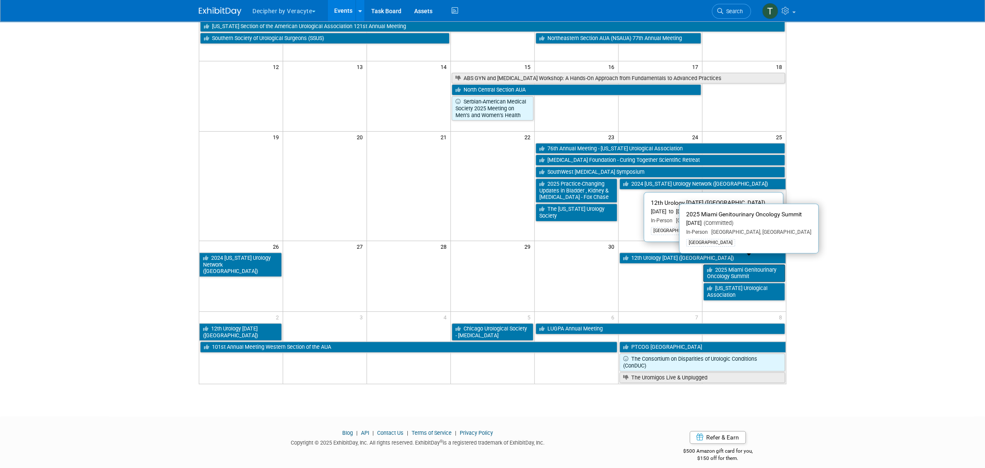 The height and width of the screenshot is (468, 985). I want to click on span: 15, so click(528, 66).